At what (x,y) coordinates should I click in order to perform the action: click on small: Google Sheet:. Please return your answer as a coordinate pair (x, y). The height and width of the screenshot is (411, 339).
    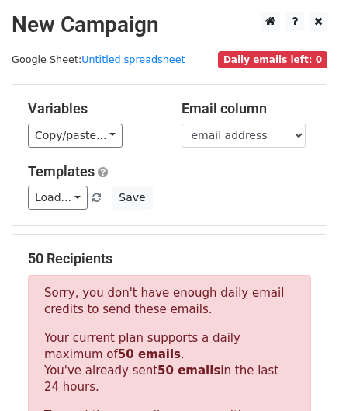
    Looking at the image, I should click on (99, 59).